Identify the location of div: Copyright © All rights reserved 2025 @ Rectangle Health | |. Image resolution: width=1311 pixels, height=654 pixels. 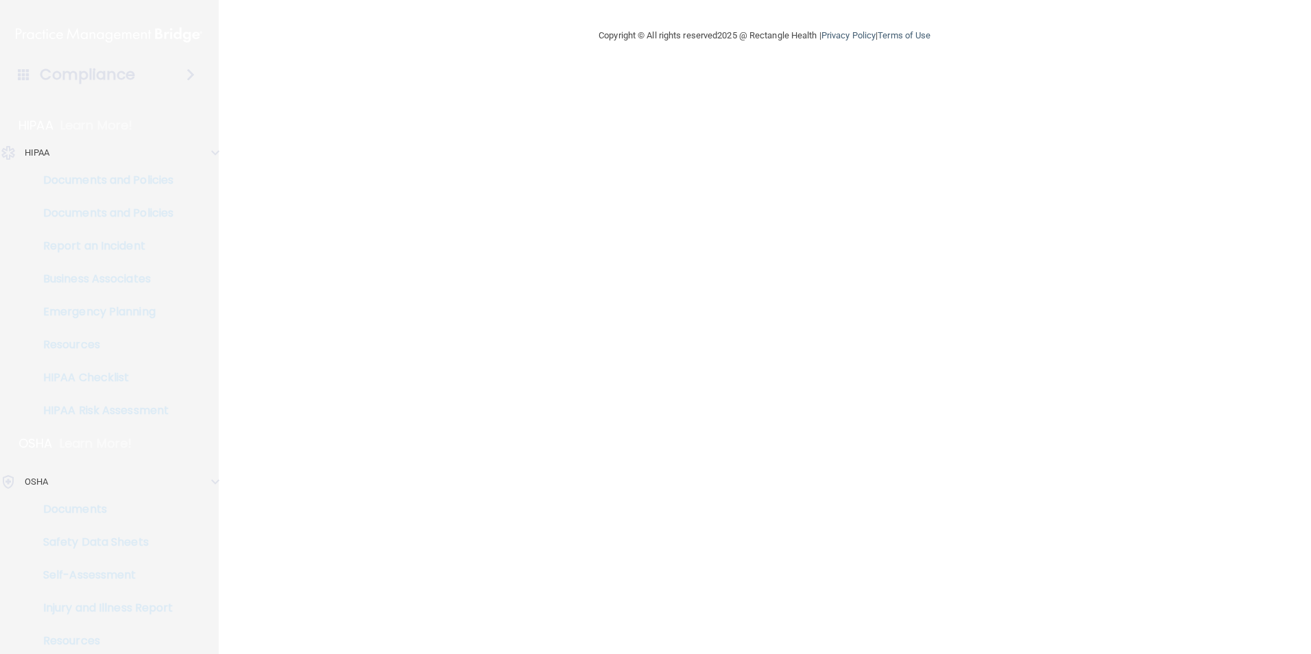
(765, 36).